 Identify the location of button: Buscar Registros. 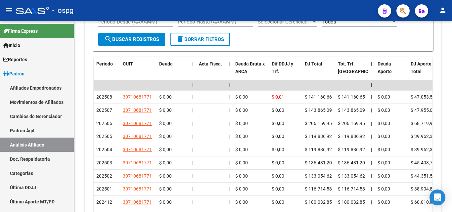
(132, 39).